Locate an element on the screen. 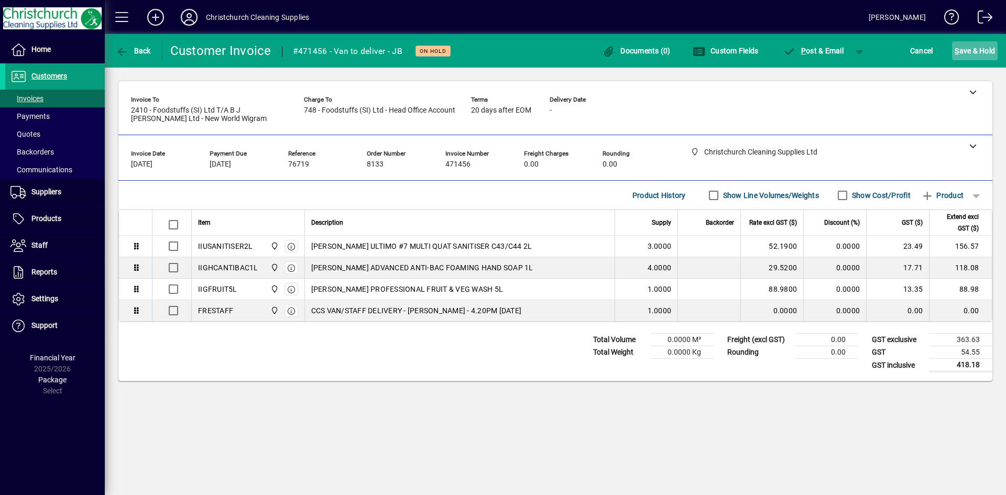 The width and height of the screenshot is (1006, 495). span: Suppliers is located at coordinates (46, 192).